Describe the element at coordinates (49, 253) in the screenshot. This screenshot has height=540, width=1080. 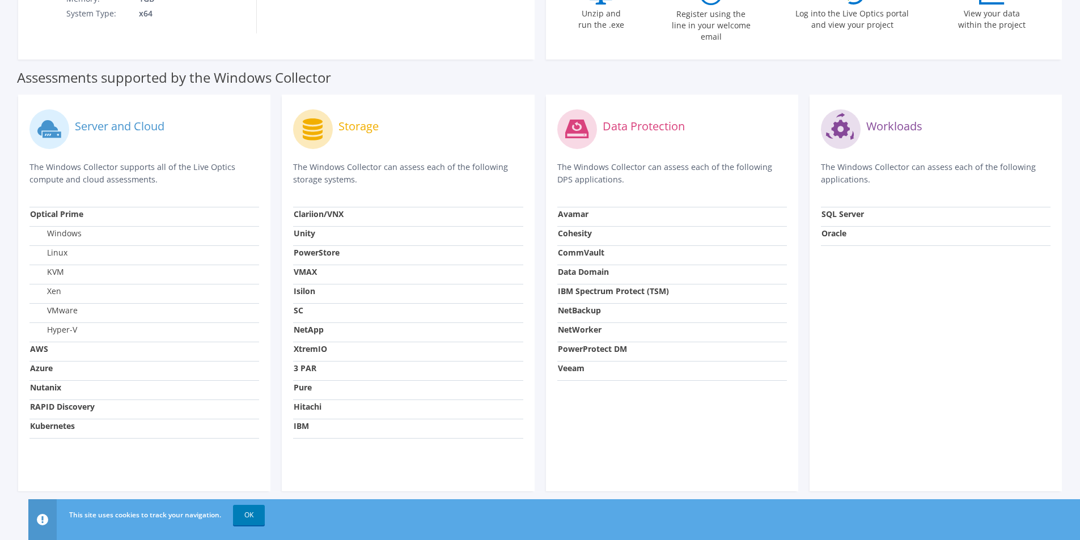
I see `label: Linux` at that location.